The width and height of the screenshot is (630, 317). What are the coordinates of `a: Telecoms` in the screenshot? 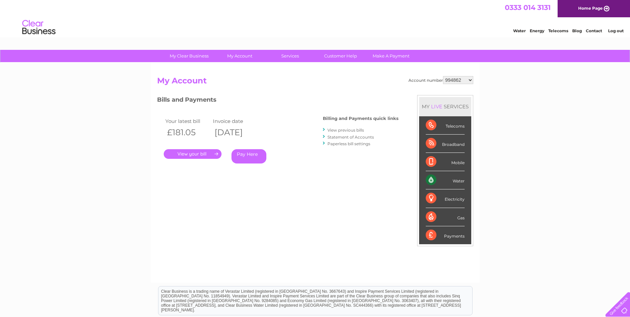 It's located at (558, 31).